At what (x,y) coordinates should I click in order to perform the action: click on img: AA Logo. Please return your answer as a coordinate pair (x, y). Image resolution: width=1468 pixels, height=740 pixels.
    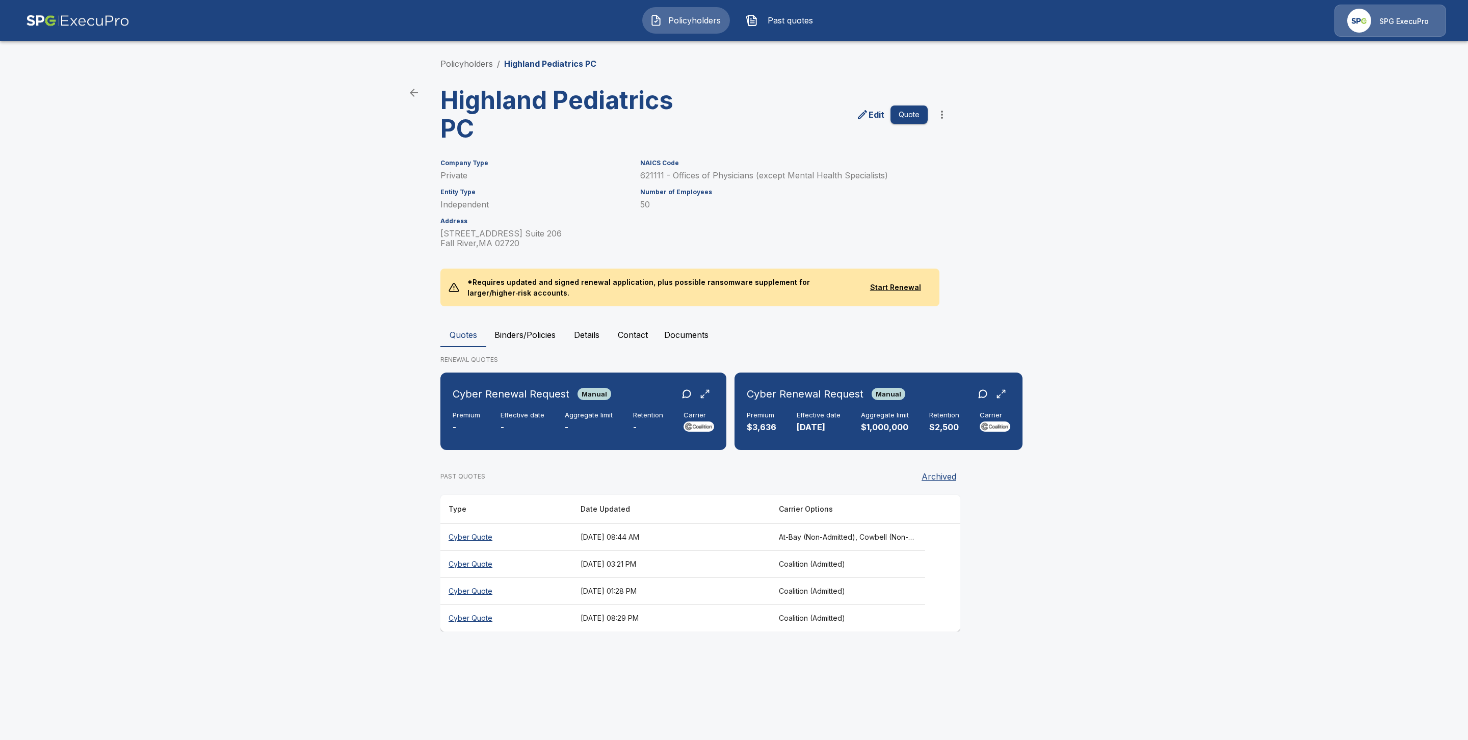
    Looking at the image, I should click on (77, 20).